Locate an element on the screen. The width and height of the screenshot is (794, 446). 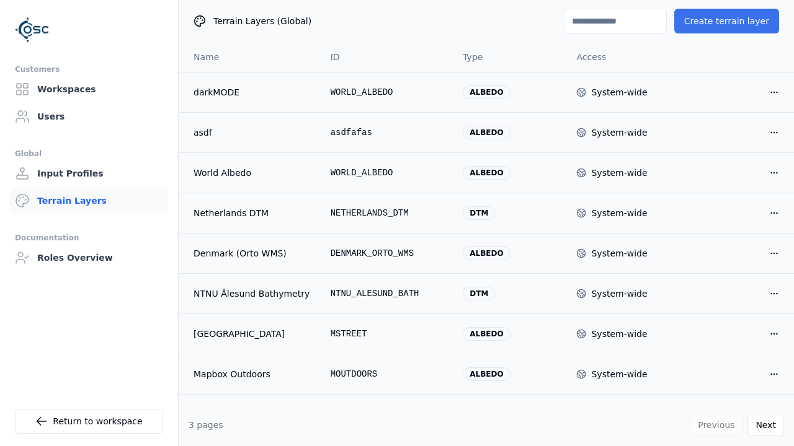
a: Netherlands DTM is located at coordinates (252, 213).